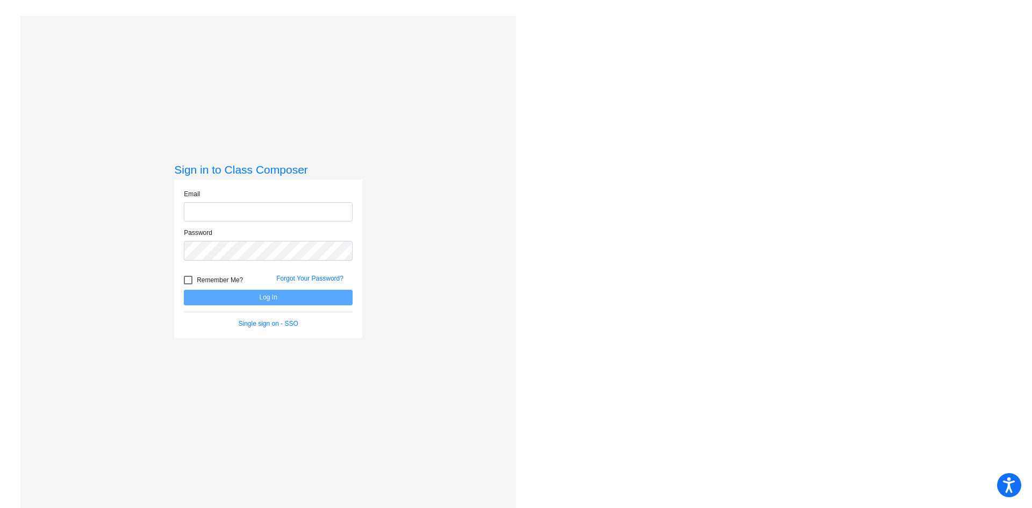  Describe the element at coordinates (198, 233) in the screenshot. I see `label: Password` at that location.